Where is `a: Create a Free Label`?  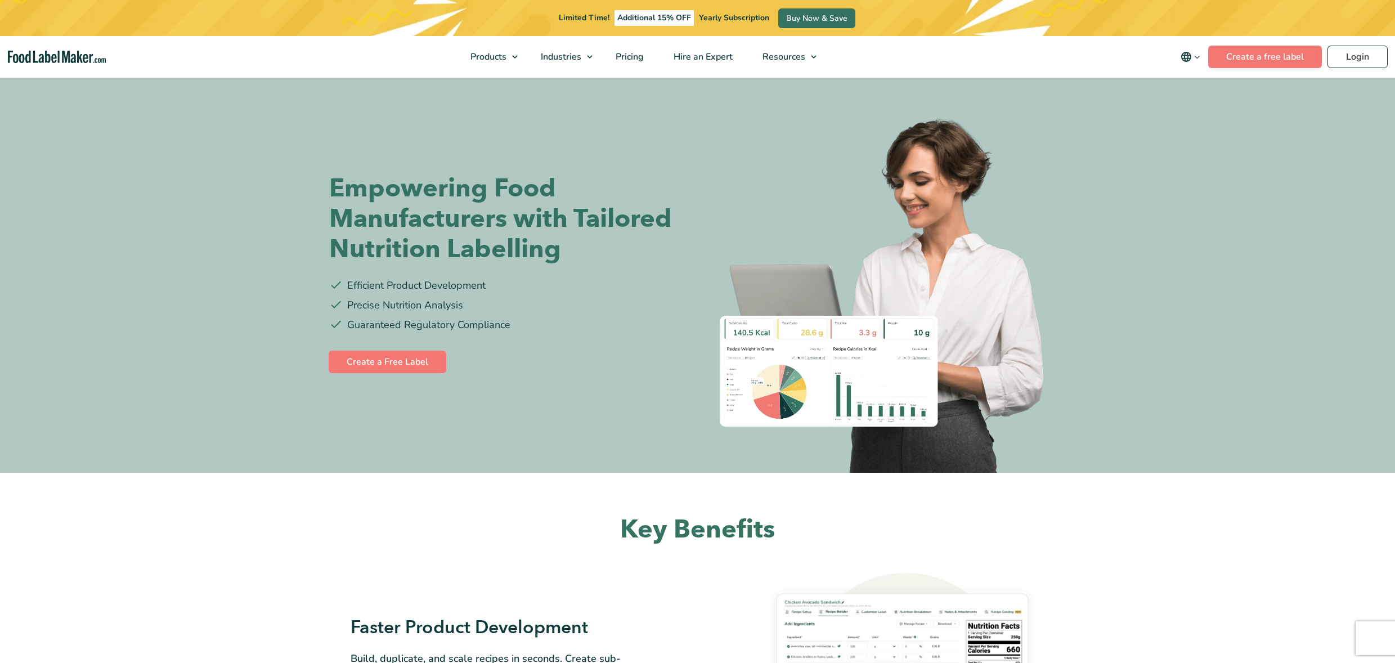
a: Create a Free Label is located at coordinates (387, 362).